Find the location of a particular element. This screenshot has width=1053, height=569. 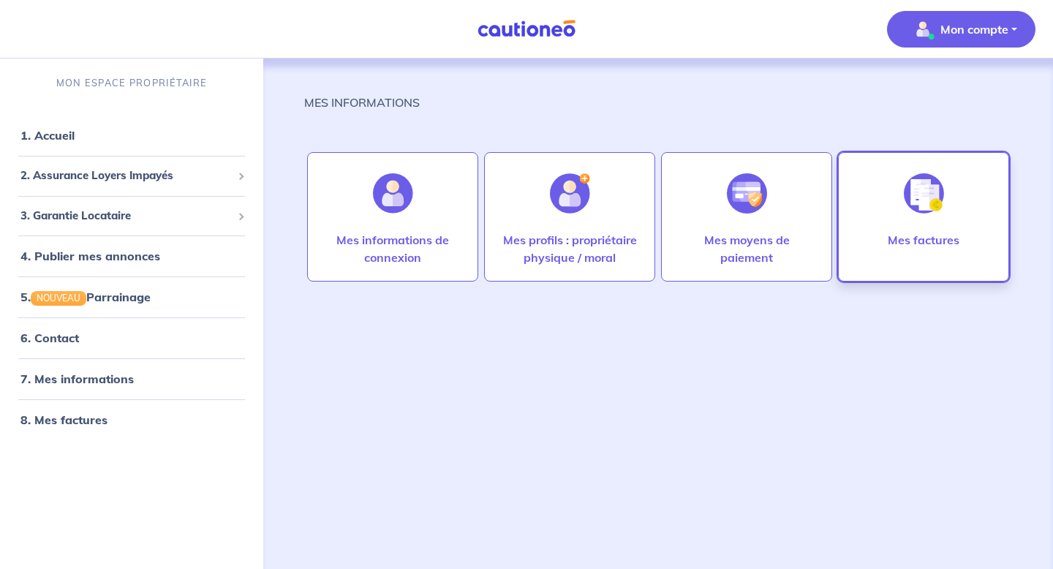

a: 7. Mes informations is located at coordinates (77, 379).